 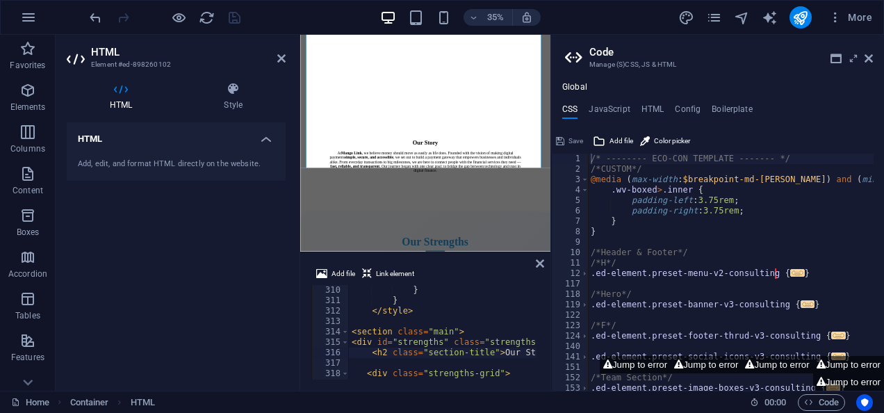 I want to click on span: Color picker, so click(x=672, y=141).